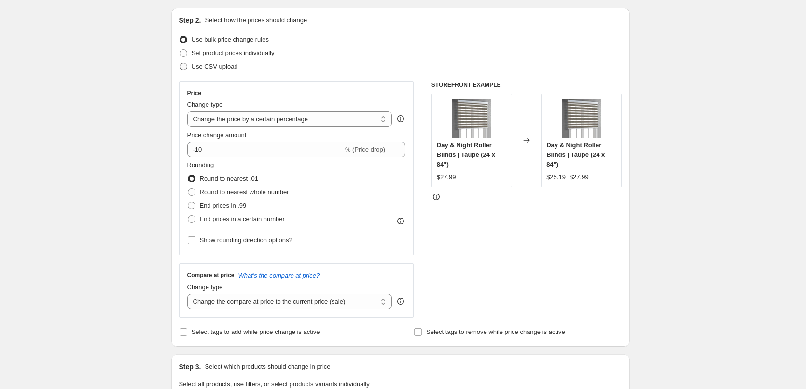 This screenshot has width=806, height=389. What do you see at coordinates (279, 275) in the screenshot?
I see `i: What's the compare at price?` at bounding box center [279, 275].